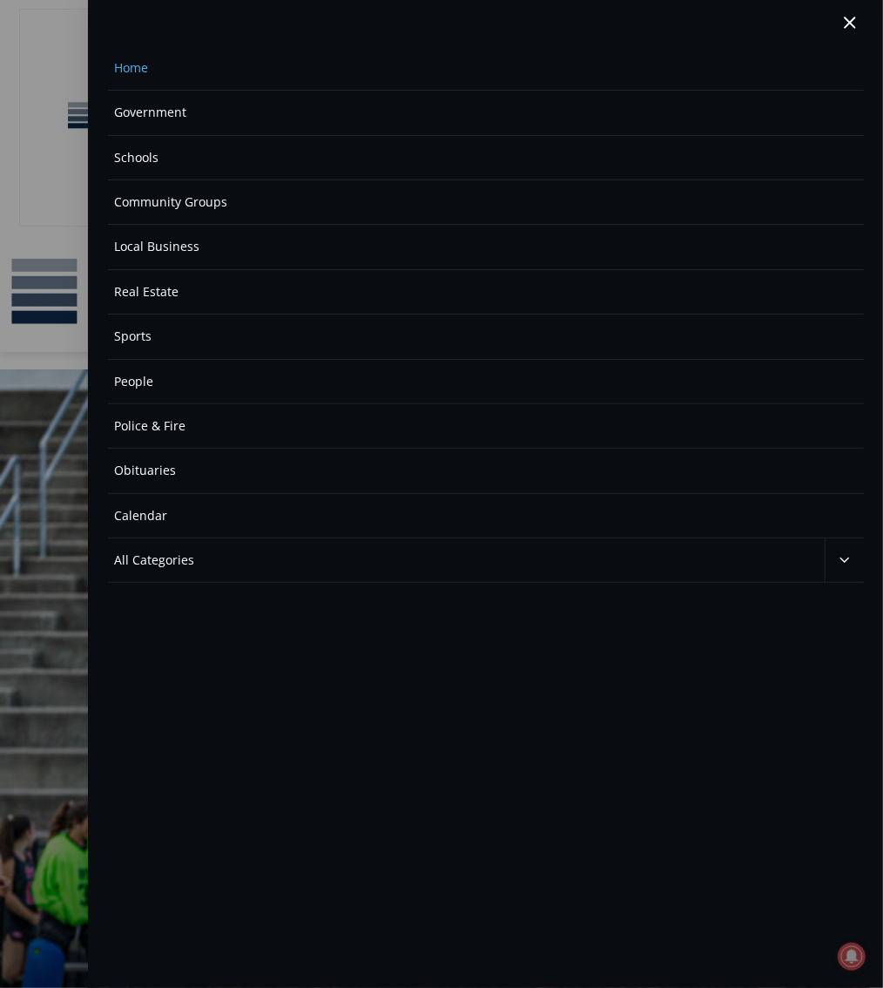  I want to click on a: All Categories, so click(466, 560).